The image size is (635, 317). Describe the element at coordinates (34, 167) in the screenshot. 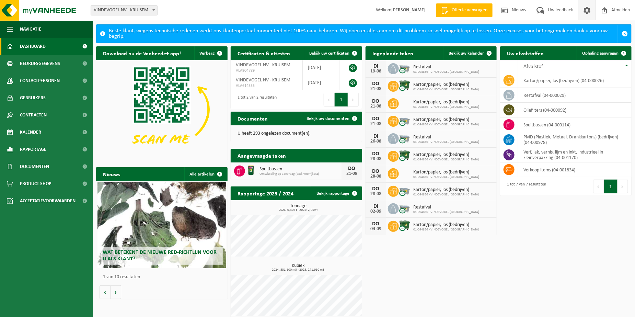

I see `span: Documenten` at that location.